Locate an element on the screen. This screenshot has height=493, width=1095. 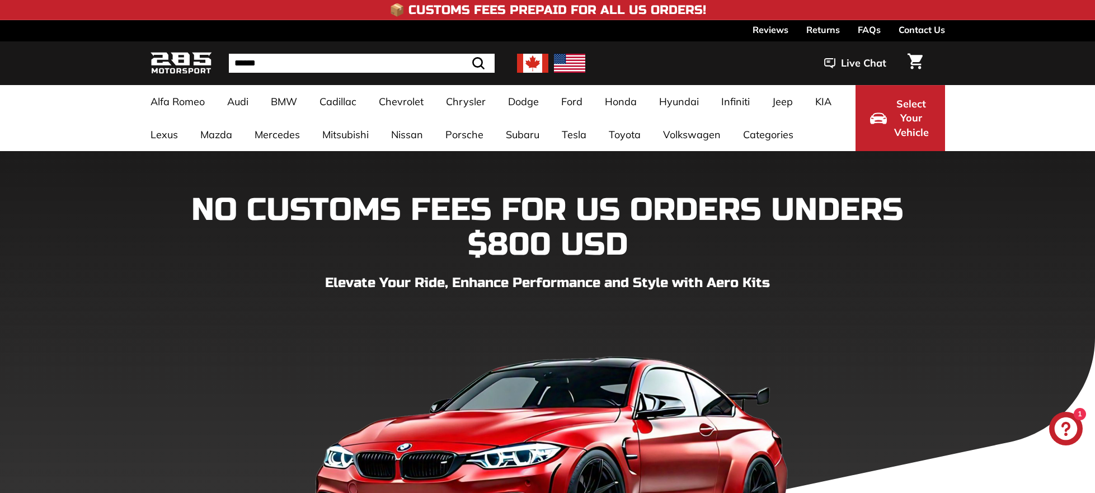
span: Select Your Vehicle is located at coordinates (912, 118).